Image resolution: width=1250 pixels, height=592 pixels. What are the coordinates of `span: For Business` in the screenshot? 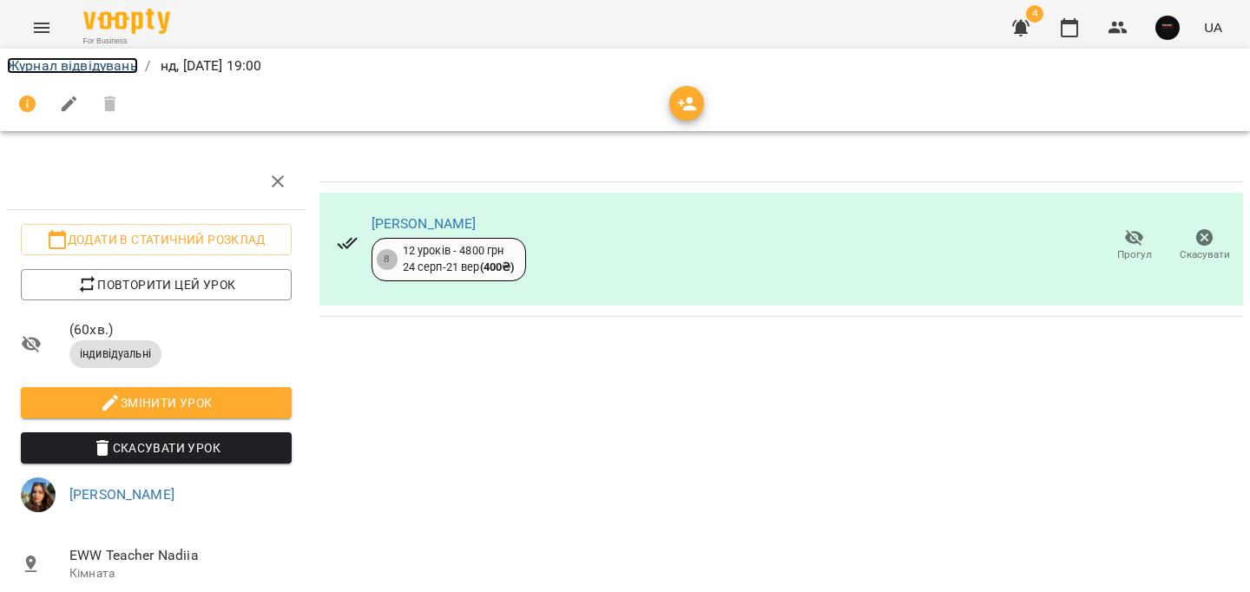 It's located at (127, 41).